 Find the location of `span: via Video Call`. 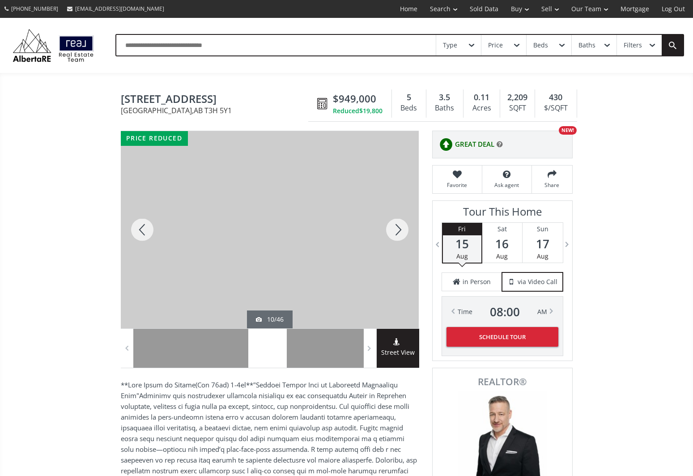

span: via Video Call is located at coordinates (537, 282).